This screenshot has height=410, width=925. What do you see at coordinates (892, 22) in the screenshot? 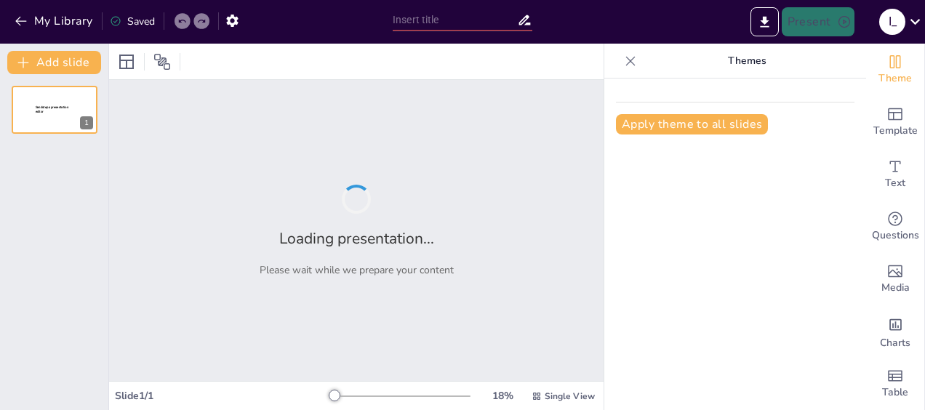
I see `div: I _` at bounding box center [892, 22].